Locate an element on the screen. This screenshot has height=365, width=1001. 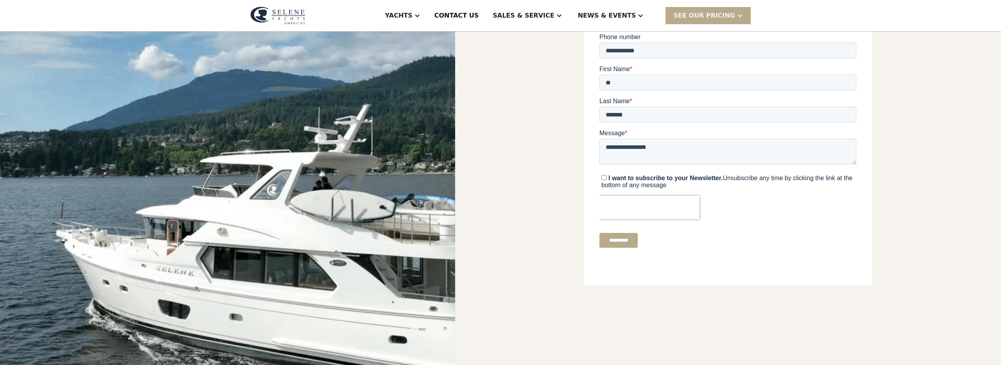
span: Unsubscribe any time by clicking the link at the bottom of any message is located at coordinates (127, 180).